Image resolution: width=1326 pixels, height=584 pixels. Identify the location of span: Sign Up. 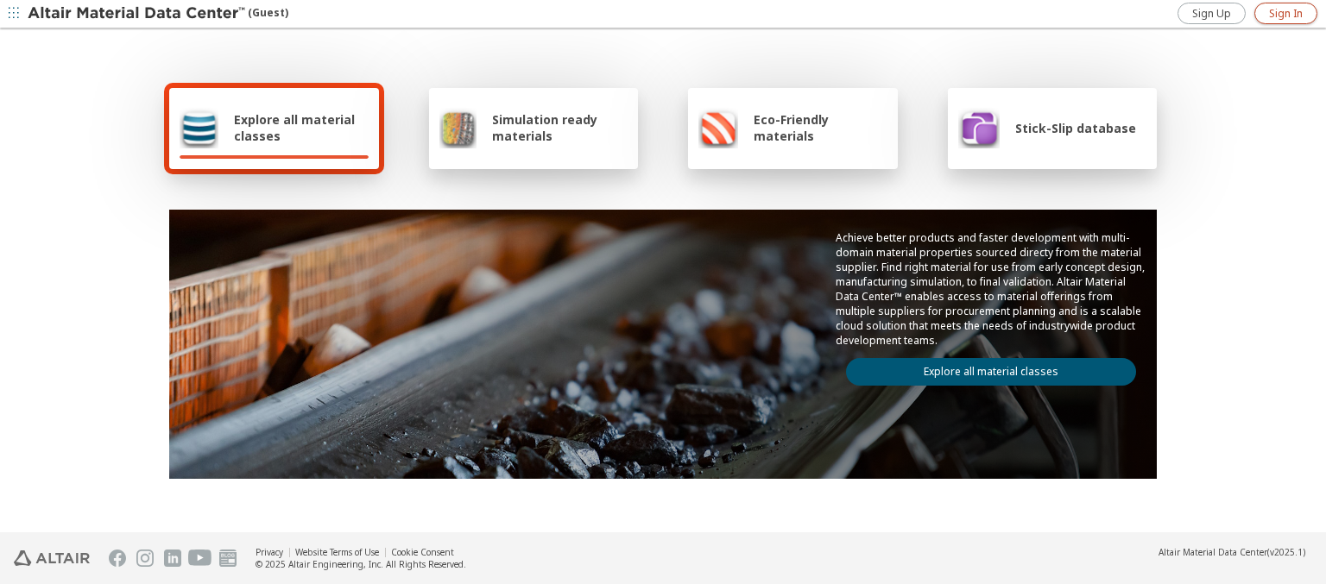
(1211, 14).